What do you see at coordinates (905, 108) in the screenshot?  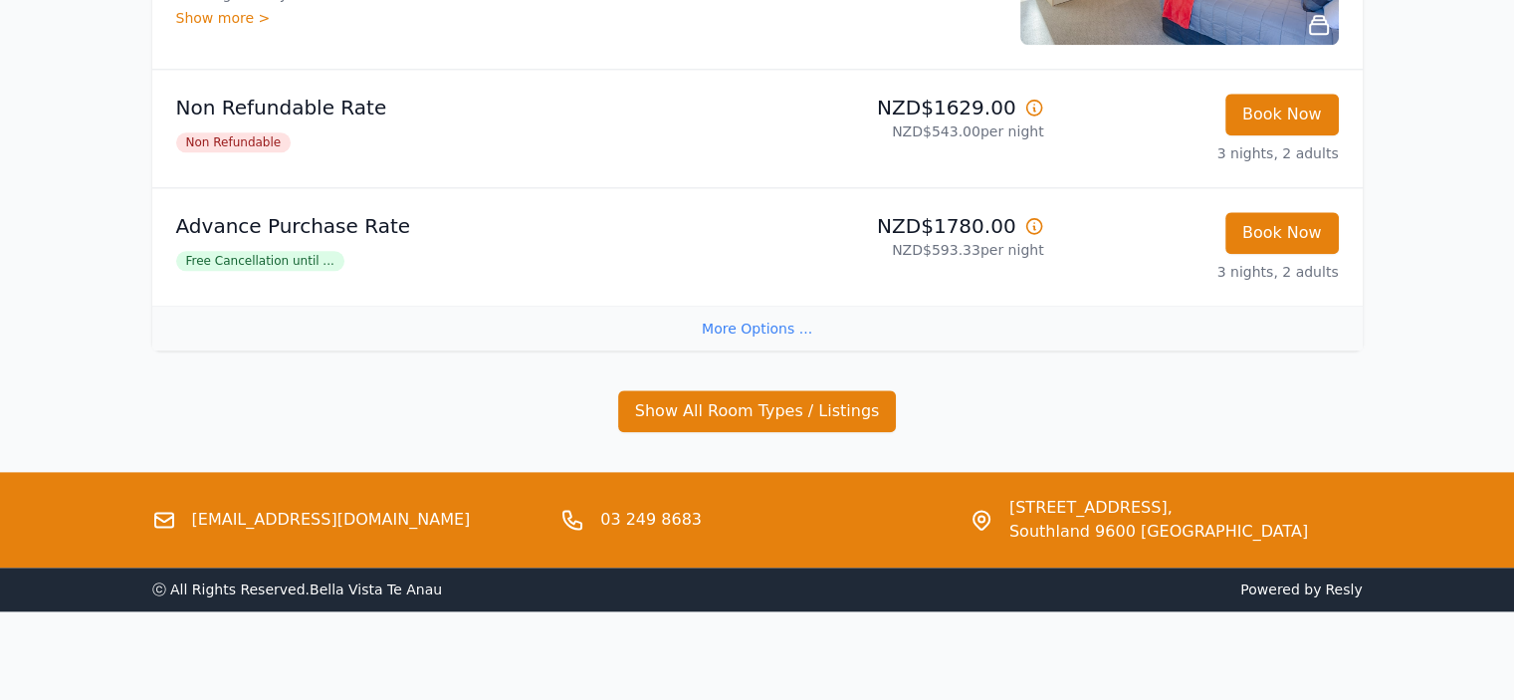 I see `p: NZD$1629.00` at bounding box center [905, 108].